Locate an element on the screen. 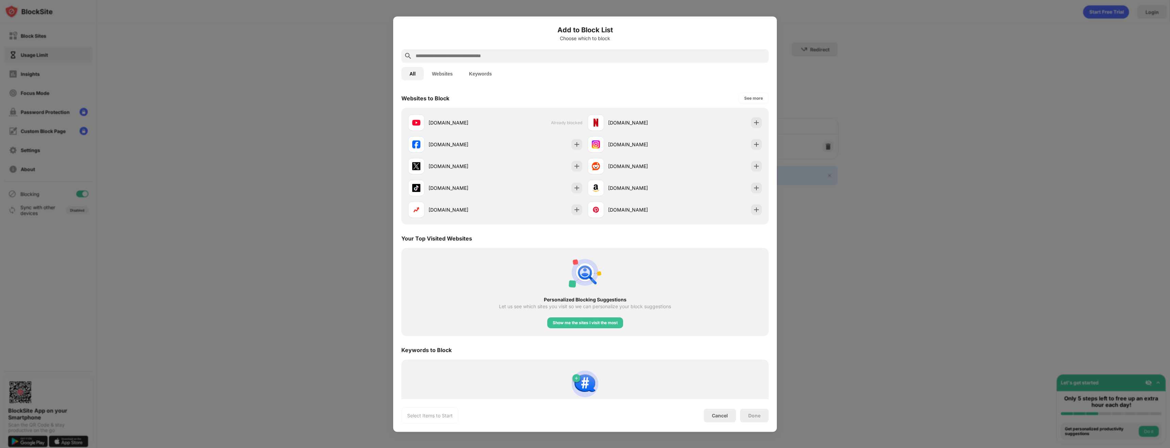 The width and height of the screenshot is (1170, 448). span: Already blocked is located at coordinates (567, 122).